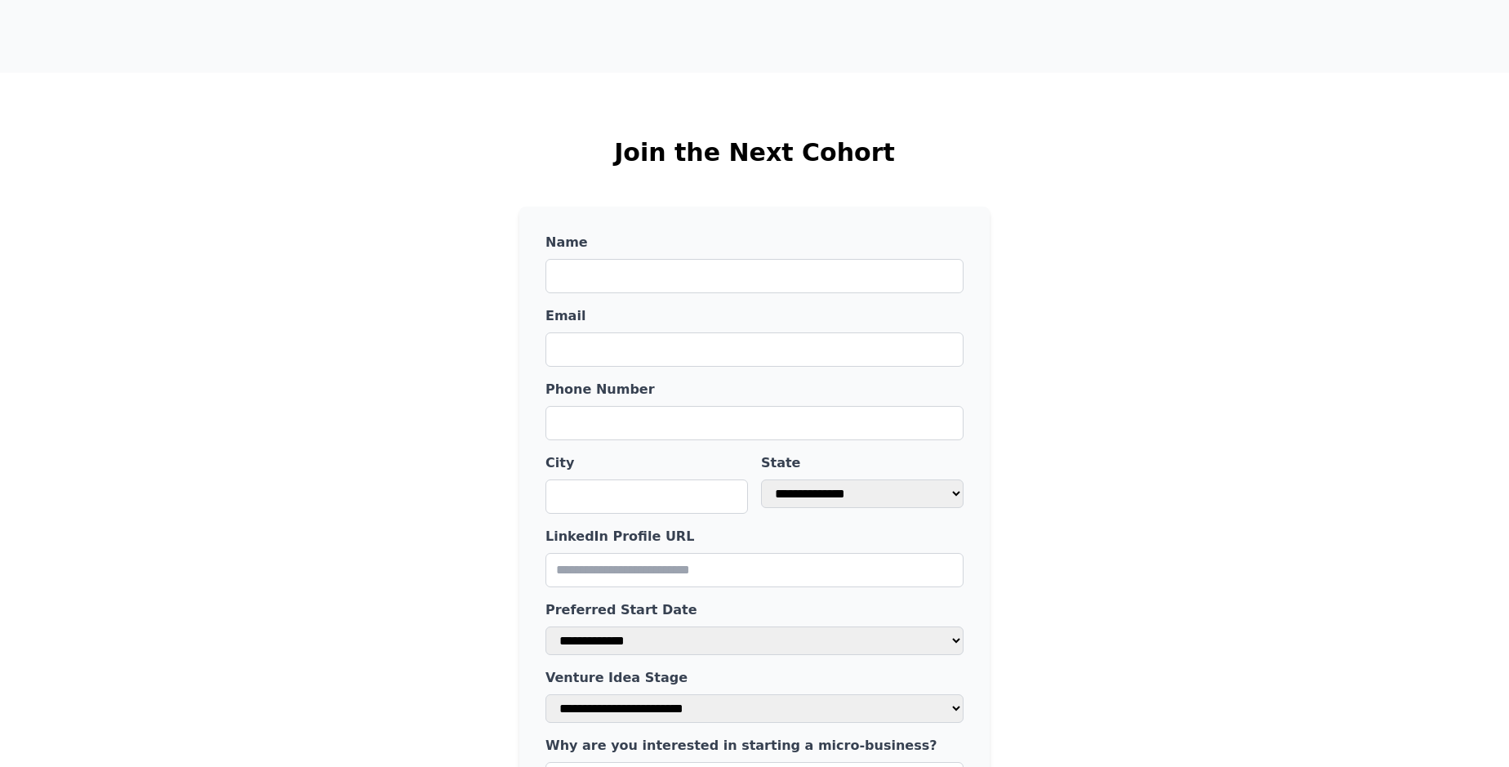 This screenshot has width=1509, height=767. I want to click on label: City, so click(647, 463).